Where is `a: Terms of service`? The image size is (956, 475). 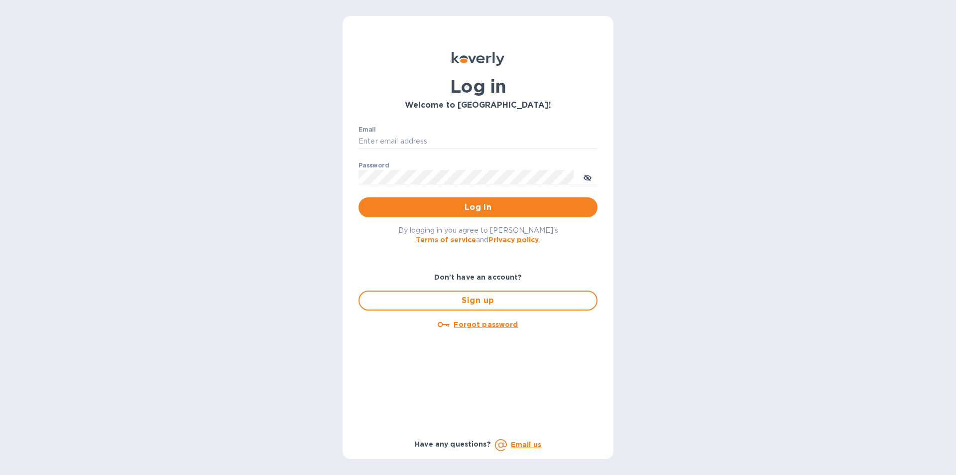 a: Terms of service is located at coordinates (446, 240).